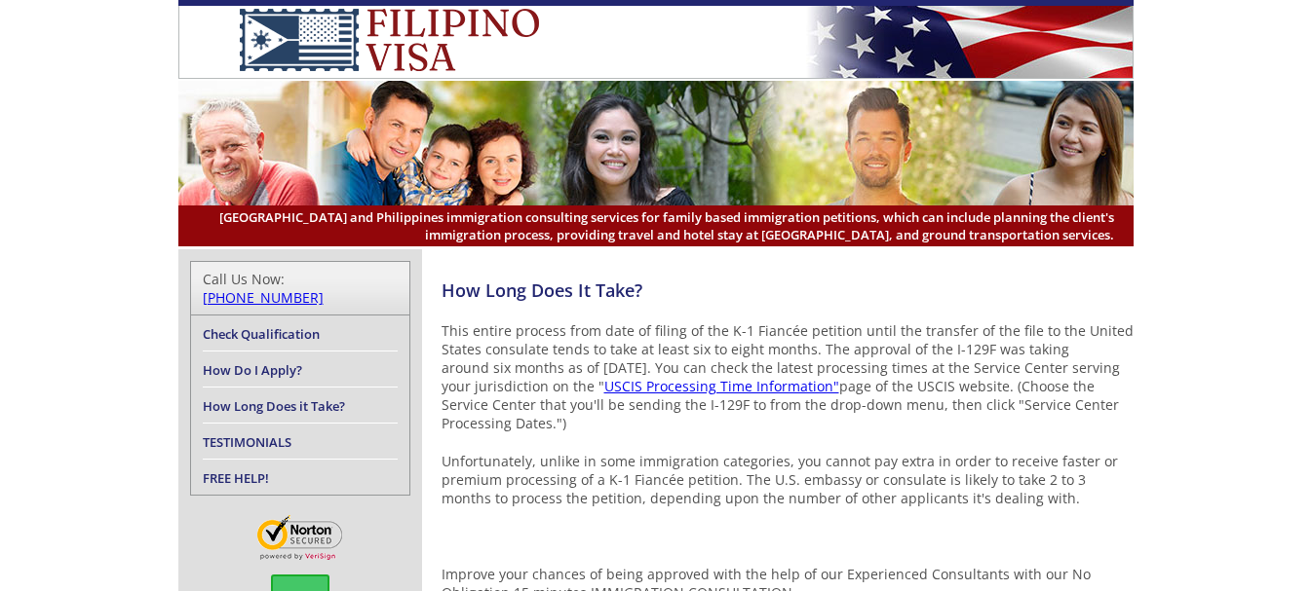  Describe the element at coordinates (236, 478) in the screenshot. I see `a: FREE HELP!` at that location.